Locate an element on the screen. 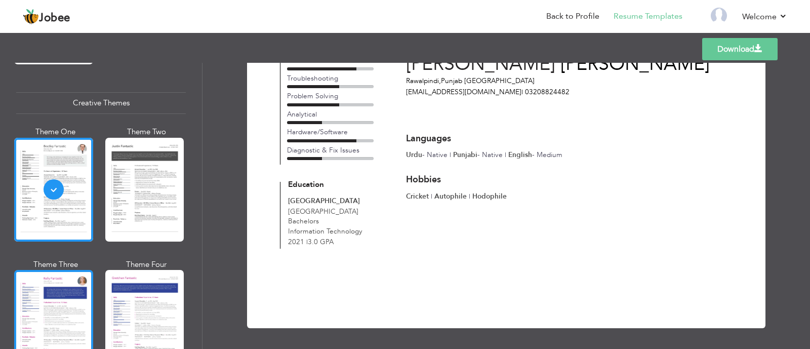 The image size is (810, 349). div: Theme Two is located at coordinates (147, 132).